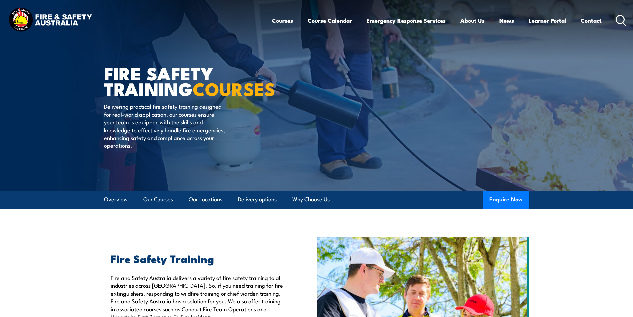  Describe the element at coordinates (506, 199) in the screenshot. I see `button: Enquire Now` at that location.